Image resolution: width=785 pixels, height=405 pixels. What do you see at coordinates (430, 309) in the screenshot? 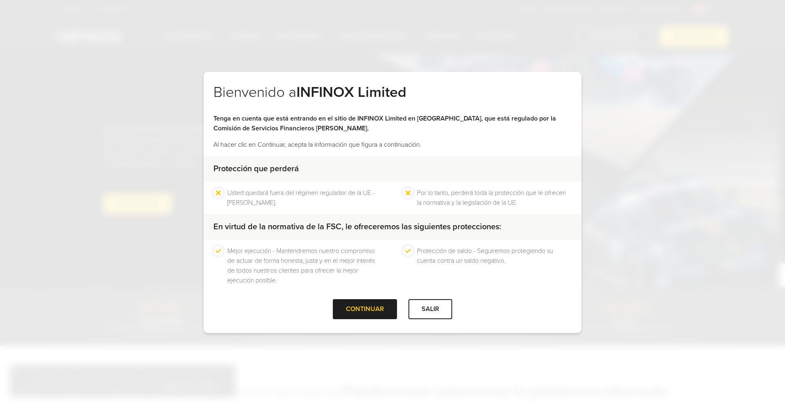
I see `div: SALIR` at bounding box center [430, 309].